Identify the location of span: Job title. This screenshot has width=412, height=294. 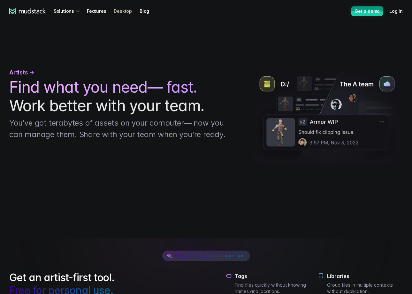
(115, 29).